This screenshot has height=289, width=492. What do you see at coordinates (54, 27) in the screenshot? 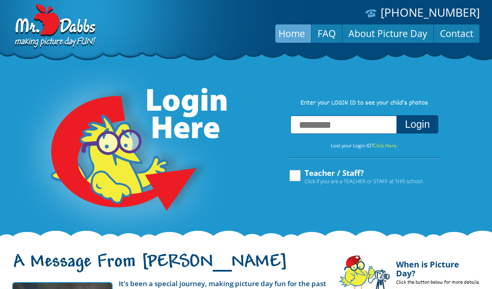
I see `img: Dabbs Company` at bounding box center [54, 27].